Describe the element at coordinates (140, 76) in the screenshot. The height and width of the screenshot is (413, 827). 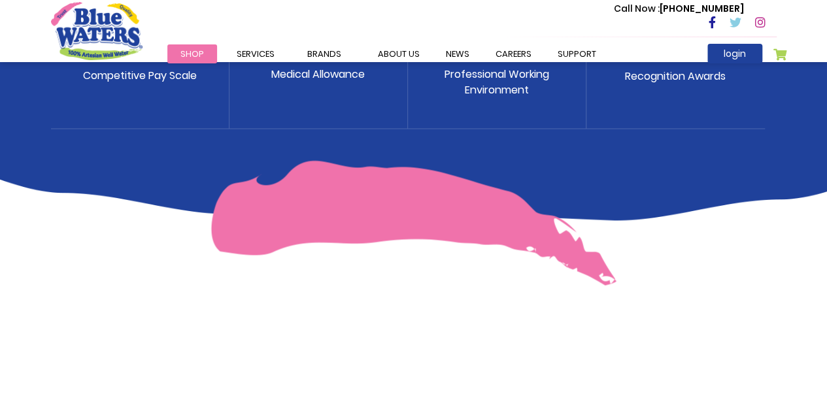
I see `p: Competitive Pay Scale` at that location.